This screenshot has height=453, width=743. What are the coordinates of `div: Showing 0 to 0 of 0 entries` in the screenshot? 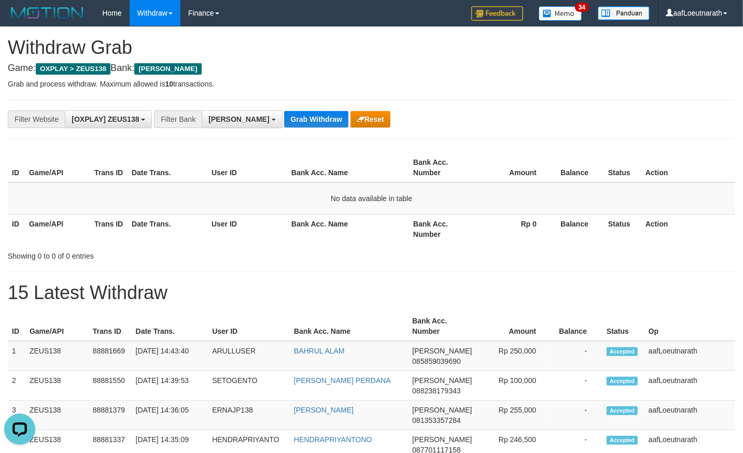 It's located at (155, 254).